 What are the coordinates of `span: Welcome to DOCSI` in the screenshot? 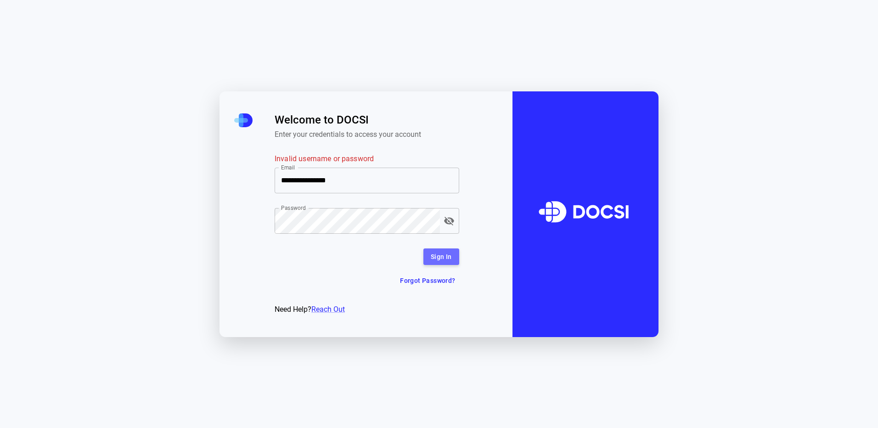 It's located at (367, 120).